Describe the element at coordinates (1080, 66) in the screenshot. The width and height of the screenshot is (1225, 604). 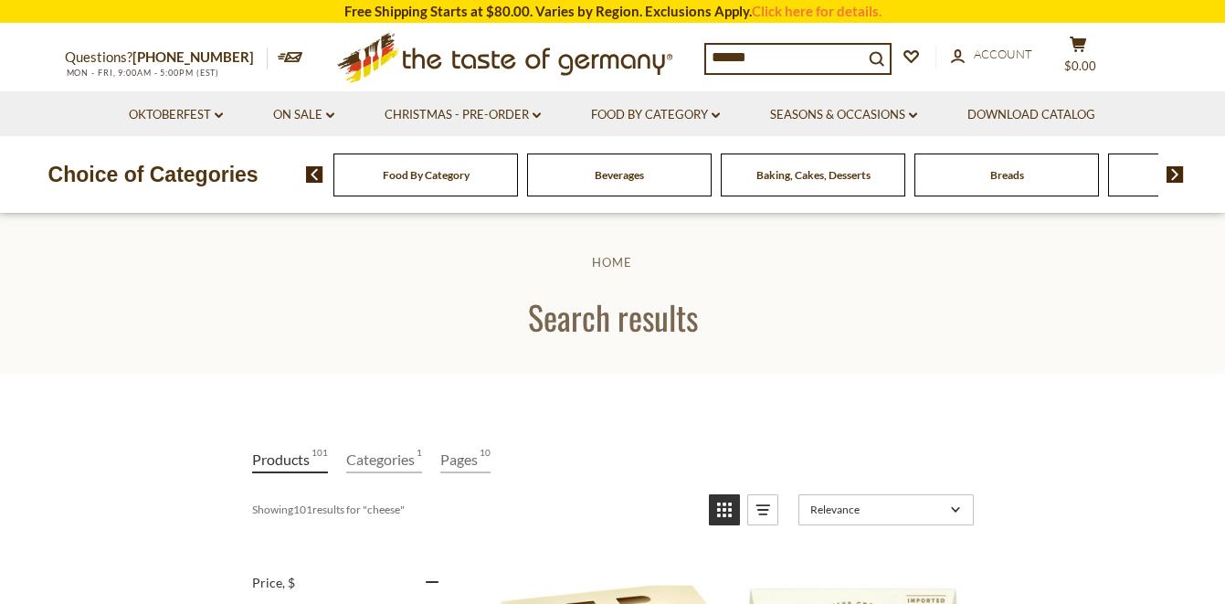
I see `span: $0.00` at that location.